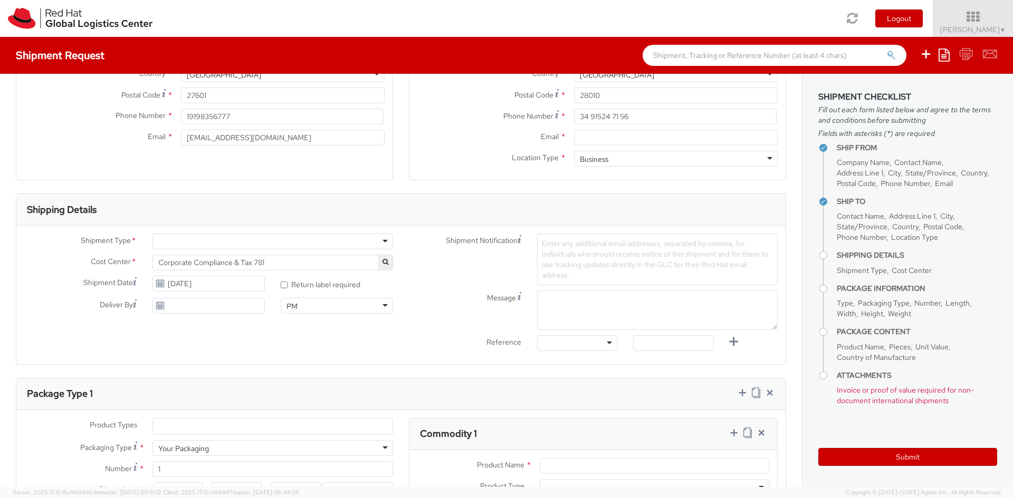 Image resolution: width=1013 pixels, height=498 pixels. What do you see at coordinates (113, 425) in the screenshot?
I see `span: Product Types` at bounding box center [113, 425].